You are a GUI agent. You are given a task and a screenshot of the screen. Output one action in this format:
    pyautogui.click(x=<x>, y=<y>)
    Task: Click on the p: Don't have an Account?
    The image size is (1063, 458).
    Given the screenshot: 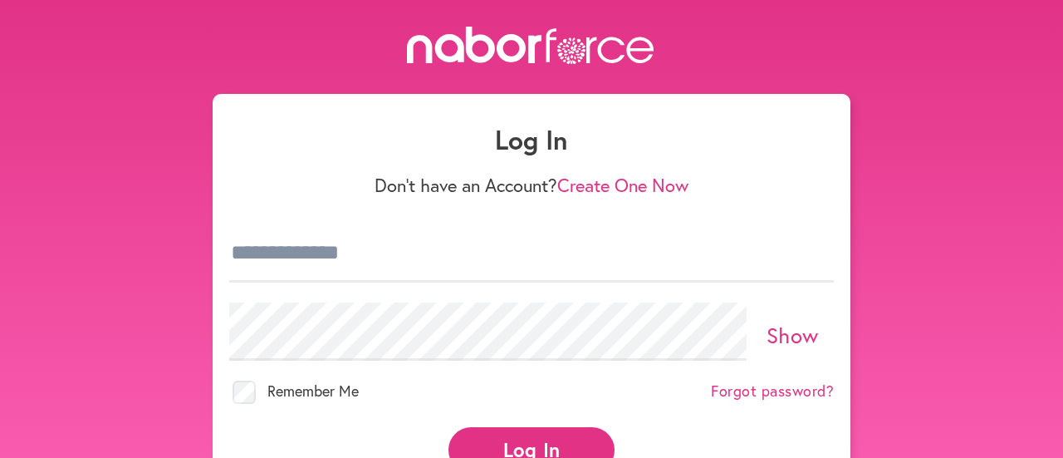 What is the action you would take?
    pyautogui.click(x=532, y=185)
    